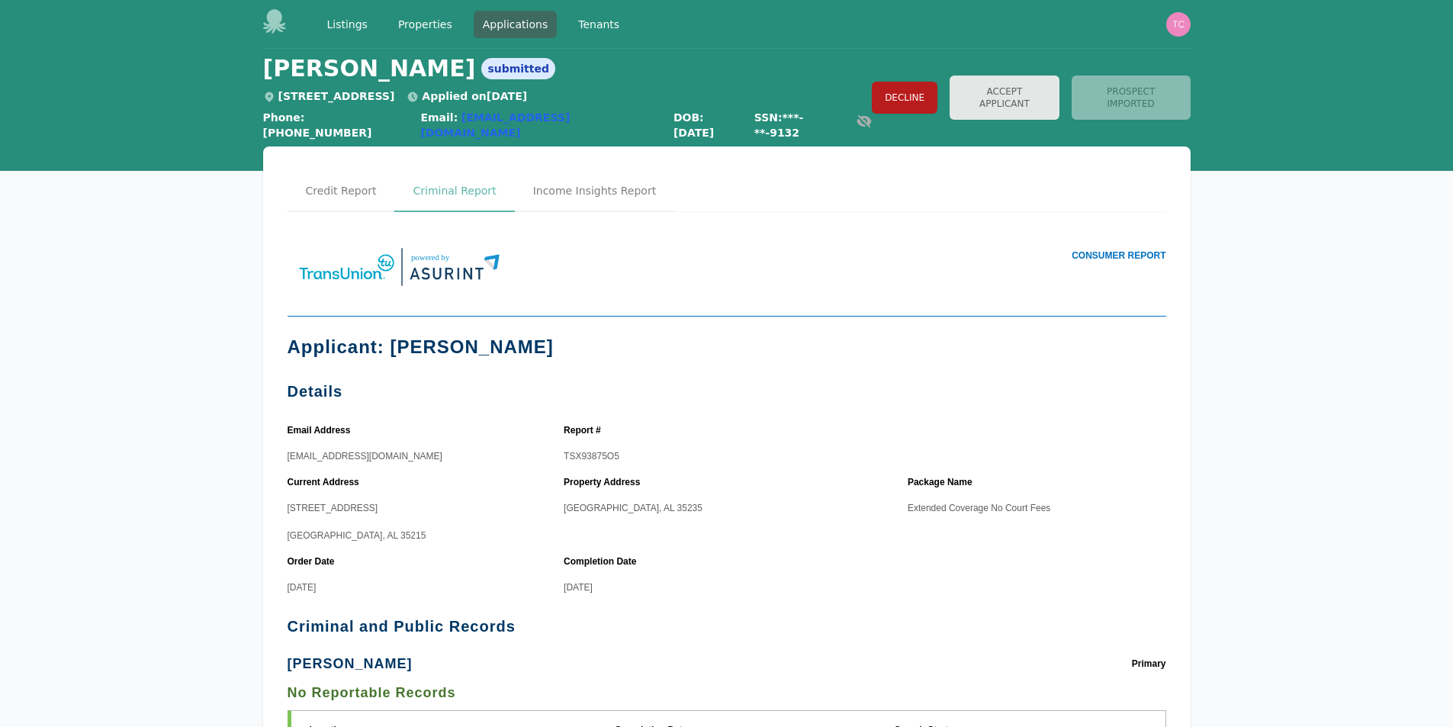  Describe the element at coordinates (584, 430) in the screenshot. I see `strong: Report #` at that location.